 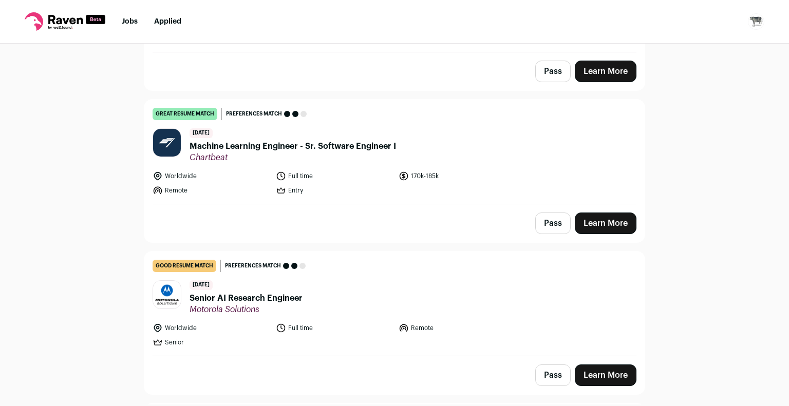 What do you see at coordinates (167, 22) in the screenshot?
I see `a: Applied` at bounding box center [167, 22].